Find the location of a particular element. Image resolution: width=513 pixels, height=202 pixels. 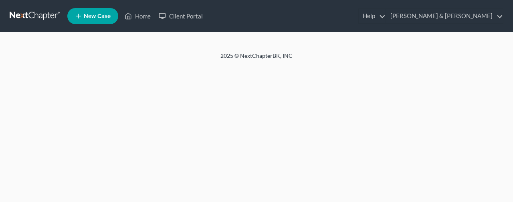

new-legal-case-button: New Case is located at coordinates (93, 16).